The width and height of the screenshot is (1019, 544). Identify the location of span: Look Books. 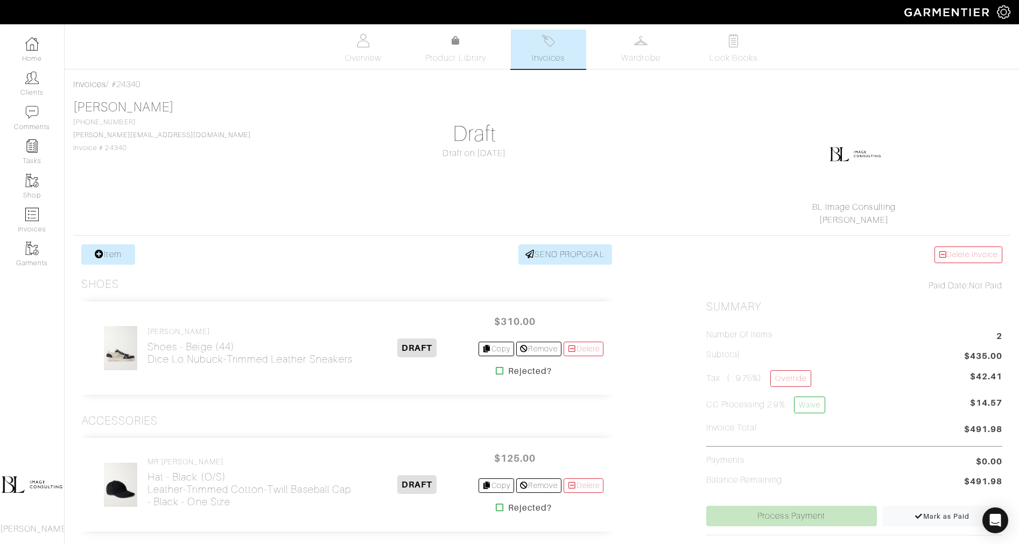
(733, 58).